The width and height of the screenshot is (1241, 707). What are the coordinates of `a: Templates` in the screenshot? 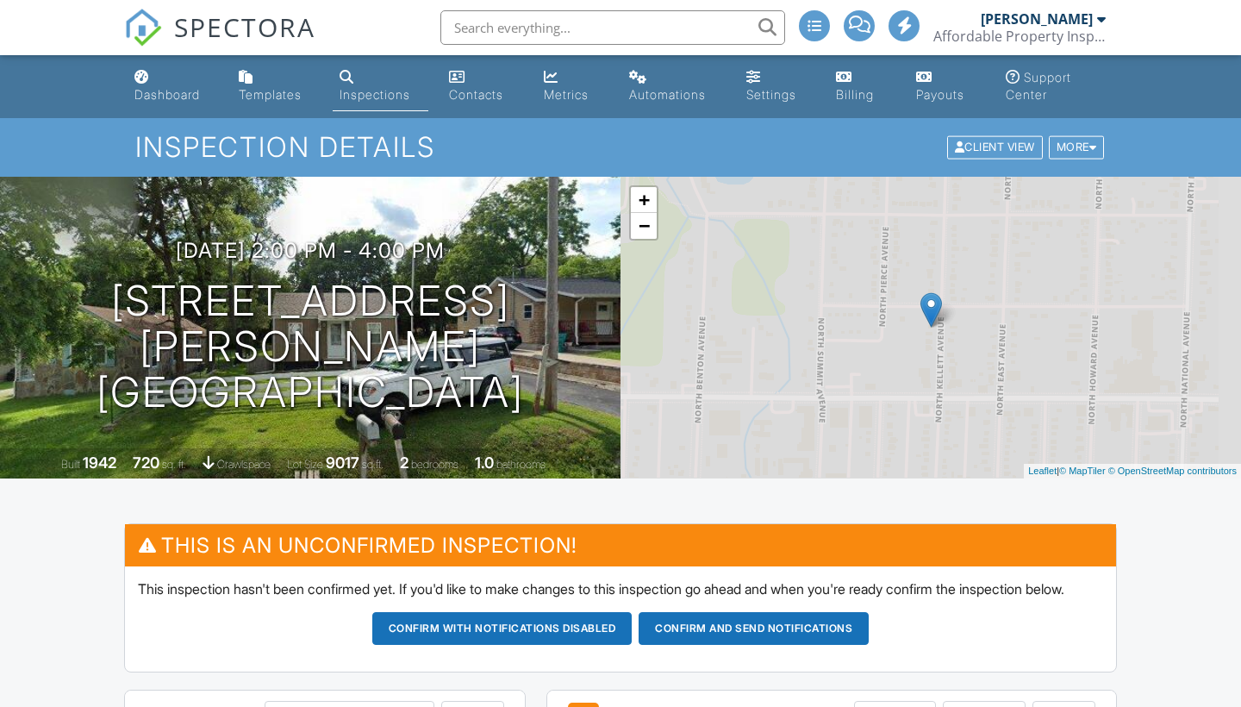 It's located at (276, 86).